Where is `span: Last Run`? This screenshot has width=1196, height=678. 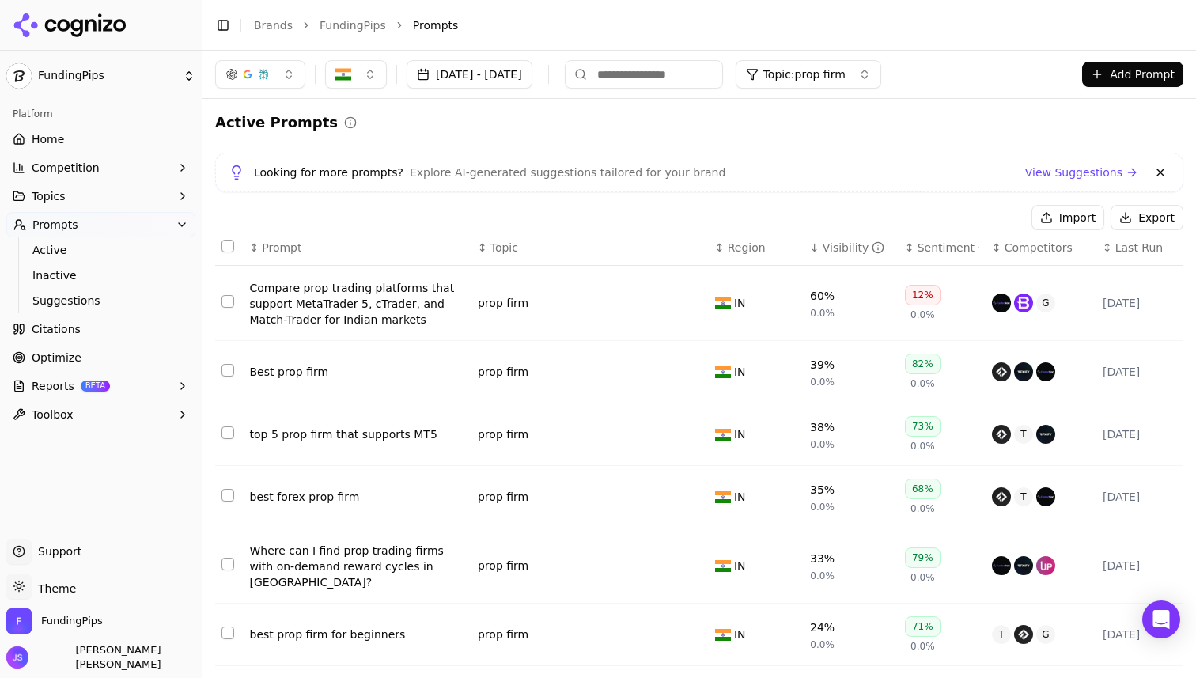 span: Last Run is located at coordinates (1139, 248).